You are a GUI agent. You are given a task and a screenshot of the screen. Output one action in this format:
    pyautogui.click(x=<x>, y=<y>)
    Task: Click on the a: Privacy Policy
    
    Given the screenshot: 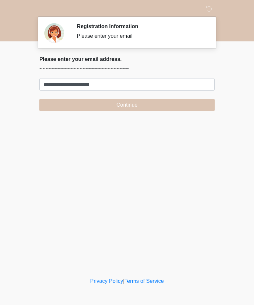 What is the action you would take?
    pyautogui.click(x=107, y=281)
    